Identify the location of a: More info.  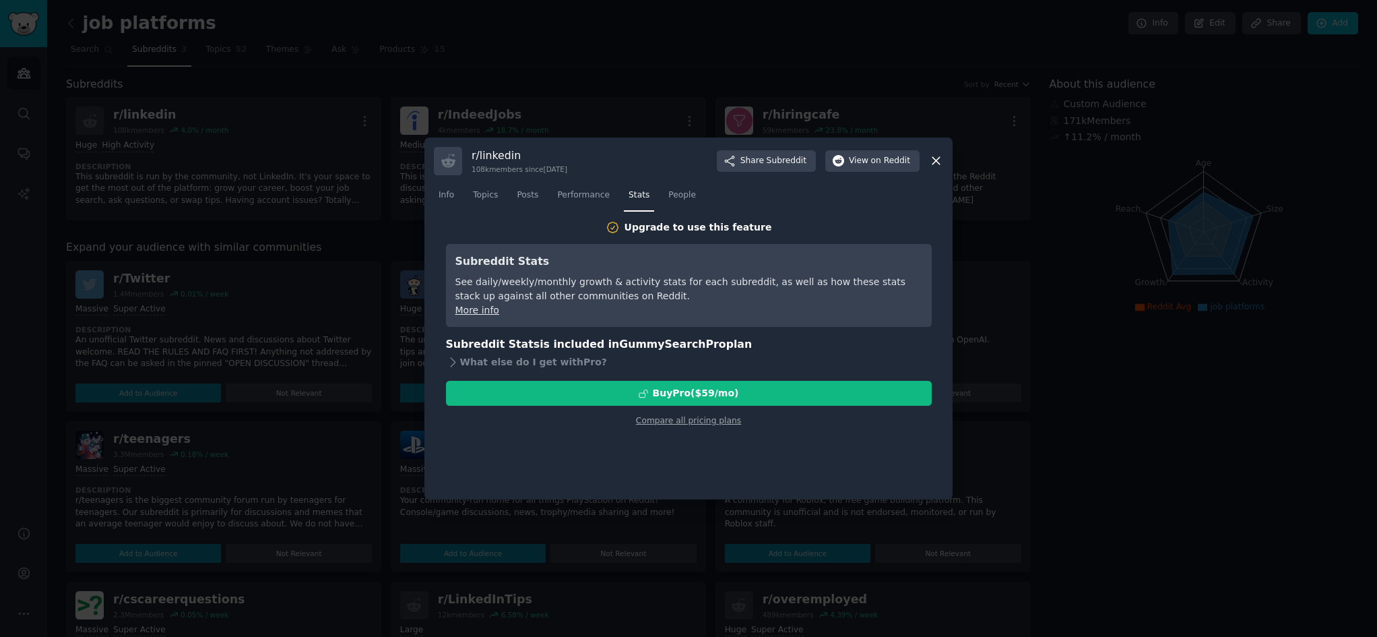
(477, 310).